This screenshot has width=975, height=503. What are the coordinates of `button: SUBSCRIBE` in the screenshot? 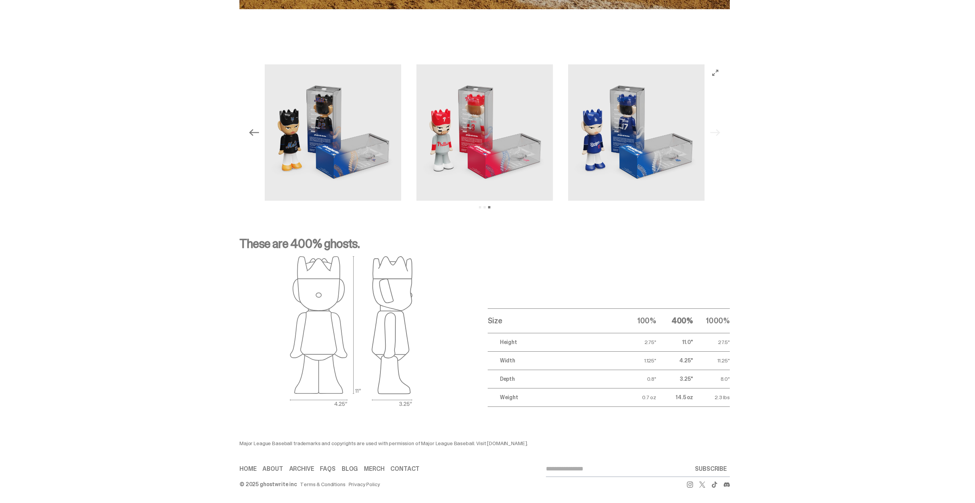 It's located at (711, 469).